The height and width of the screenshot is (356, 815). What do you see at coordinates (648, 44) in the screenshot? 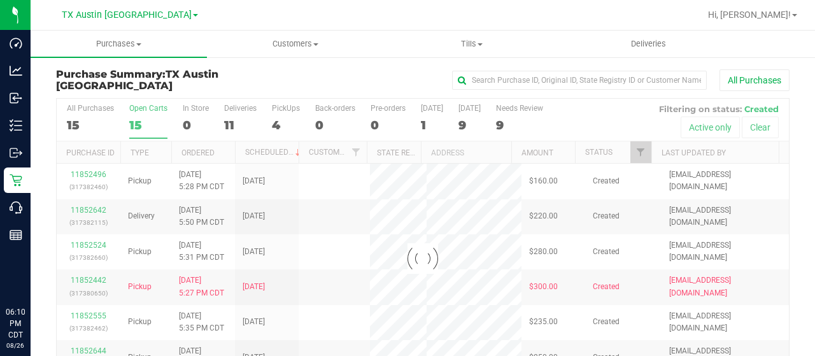
I see `span: Deliveries` at bounding box center [648, 44].